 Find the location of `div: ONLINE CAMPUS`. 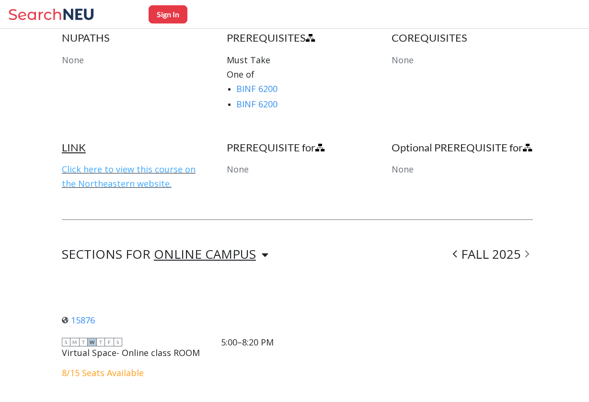

div: ONLINE CAMPUS is located at coordinates (205, 254).